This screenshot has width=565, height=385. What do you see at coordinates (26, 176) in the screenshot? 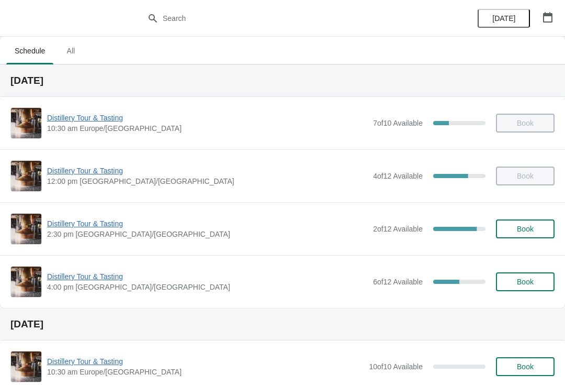
I see `img: Distillery Tour & Tasting | | 12:00 pm Europe/London` at bounding box center [26, 176].